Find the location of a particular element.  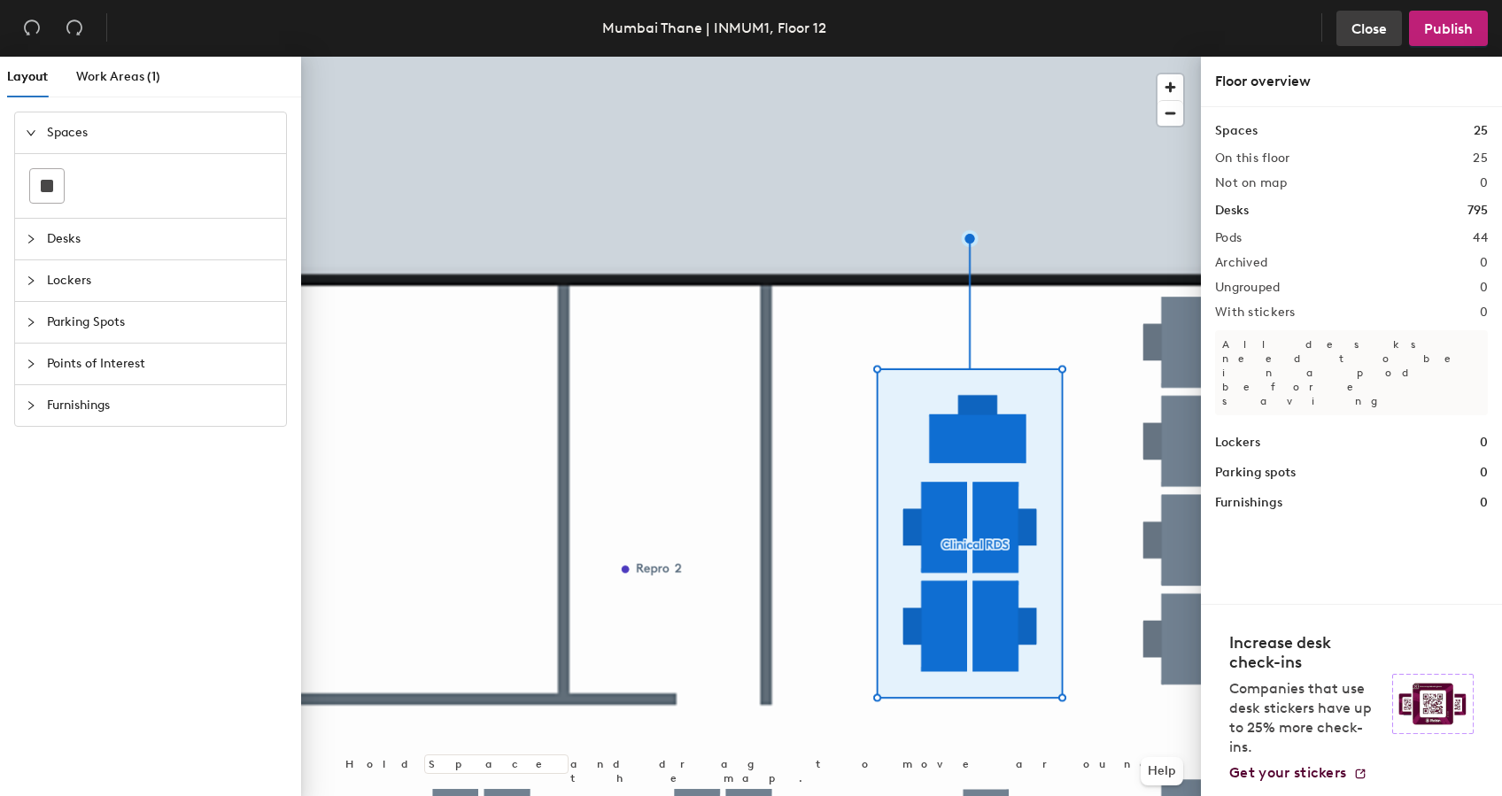

h2: Pods is located at coordinates (1229, 238).